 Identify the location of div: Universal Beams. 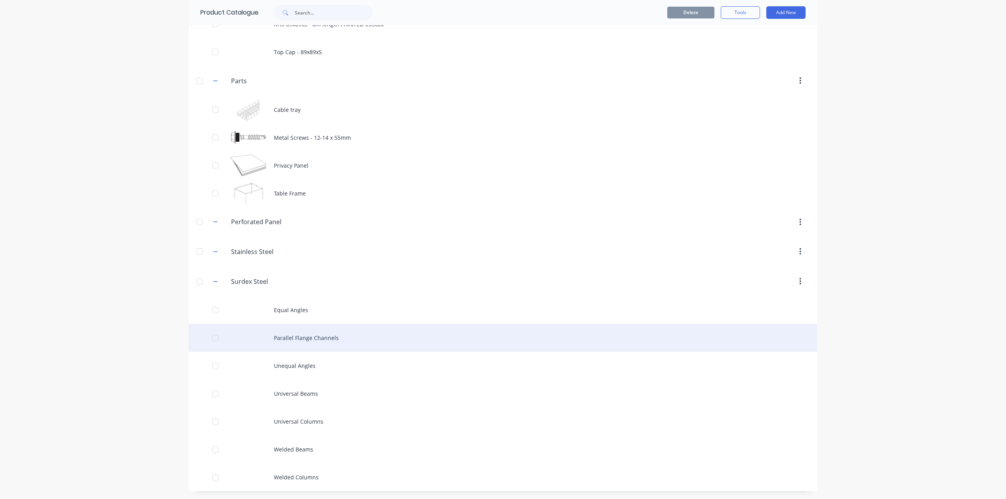
(503, 394).